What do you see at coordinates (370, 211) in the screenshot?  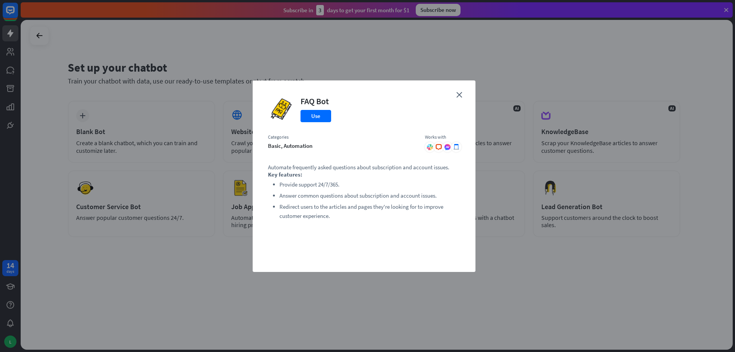 I see `li: Redirect users to the articles and pages they're looking for to improve customer experience.` at bounding box center [370, 211].